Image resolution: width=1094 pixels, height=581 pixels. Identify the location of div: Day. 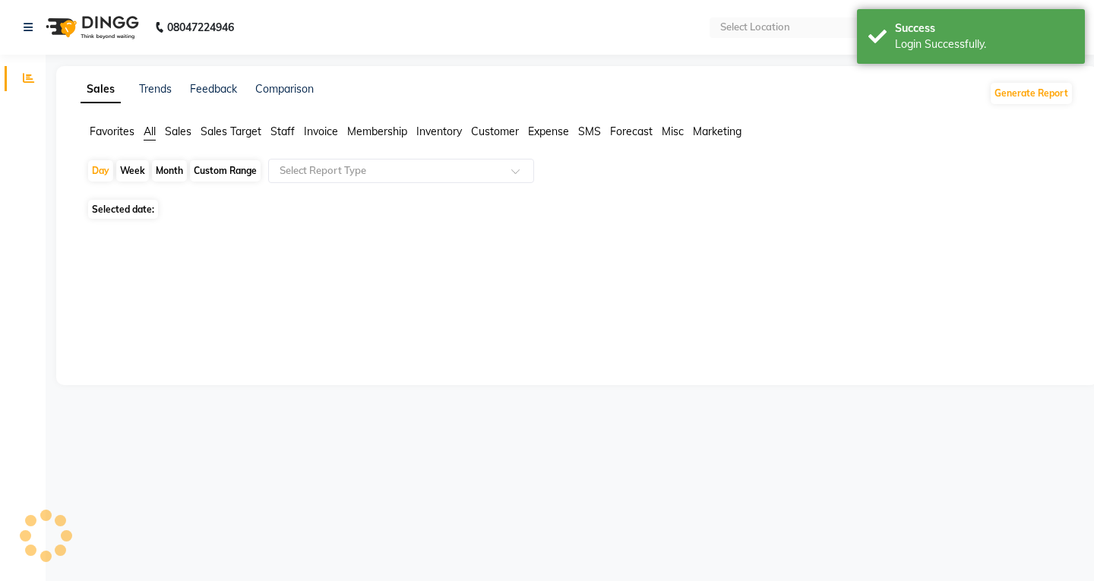
(100, 171).